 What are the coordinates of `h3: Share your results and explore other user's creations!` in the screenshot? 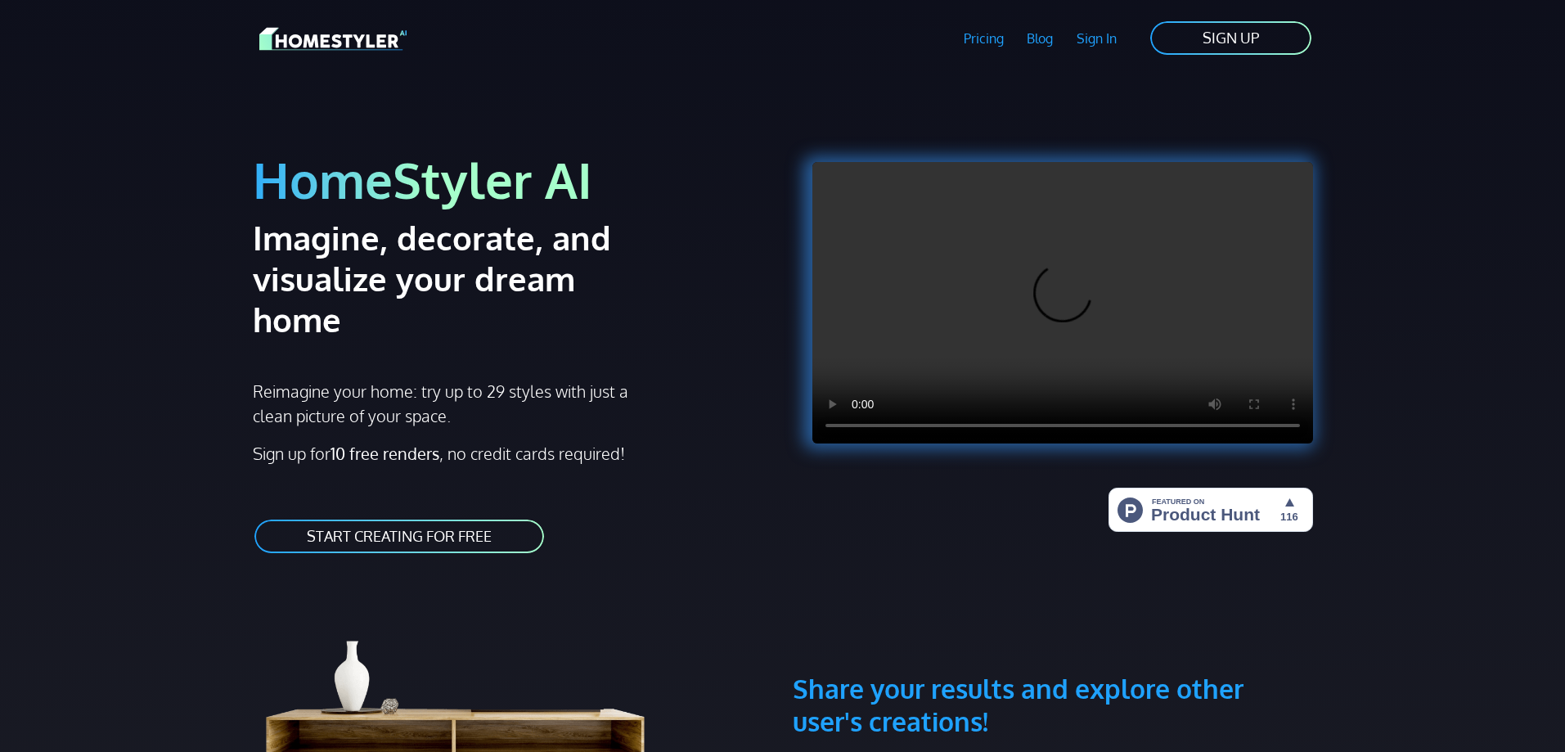 It's located at (1053, 666).